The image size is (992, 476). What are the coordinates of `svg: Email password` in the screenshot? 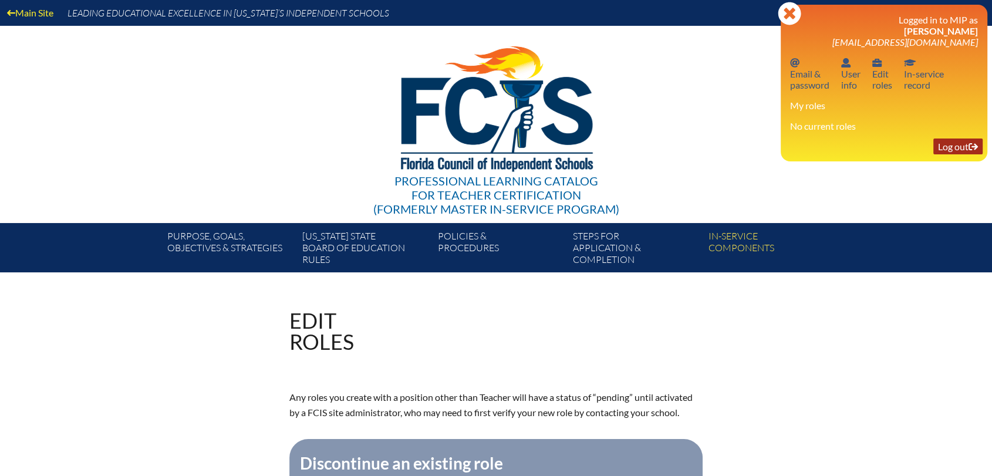 It's located at (795, 63).